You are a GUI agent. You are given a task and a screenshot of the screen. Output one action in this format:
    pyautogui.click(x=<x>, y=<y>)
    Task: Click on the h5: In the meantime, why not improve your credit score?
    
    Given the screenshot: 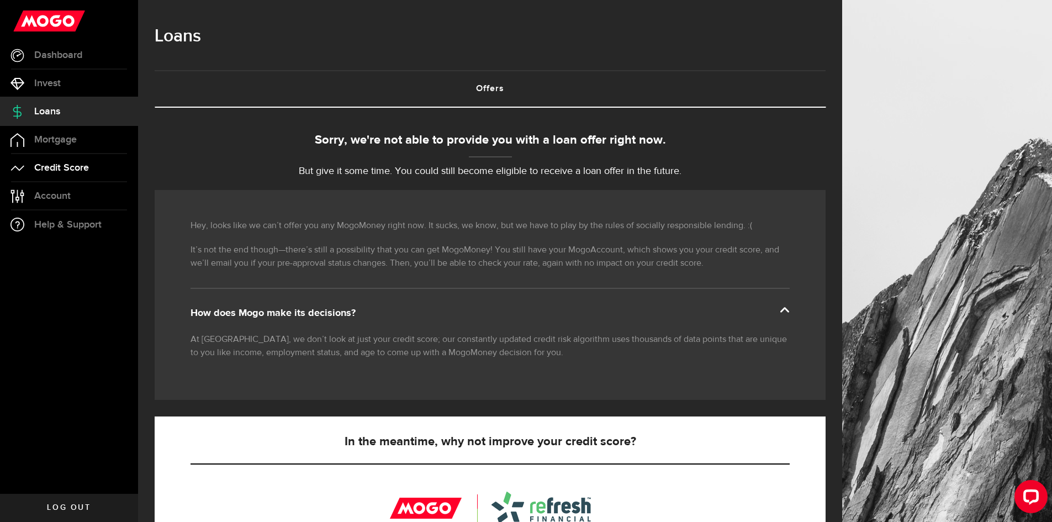 What is the action you would take?
    pyautogui.click(x=490, y=442)
    